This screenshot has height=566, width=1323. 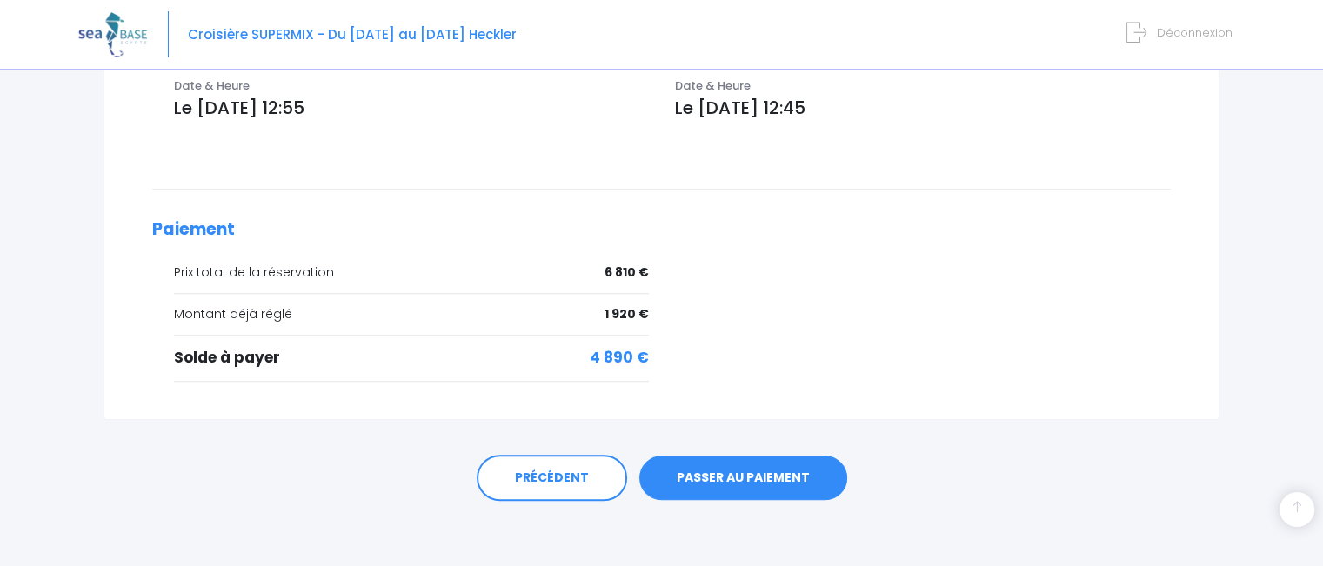 I want to click on a: PRÉCÉDENT, so click(x=552, y=479).